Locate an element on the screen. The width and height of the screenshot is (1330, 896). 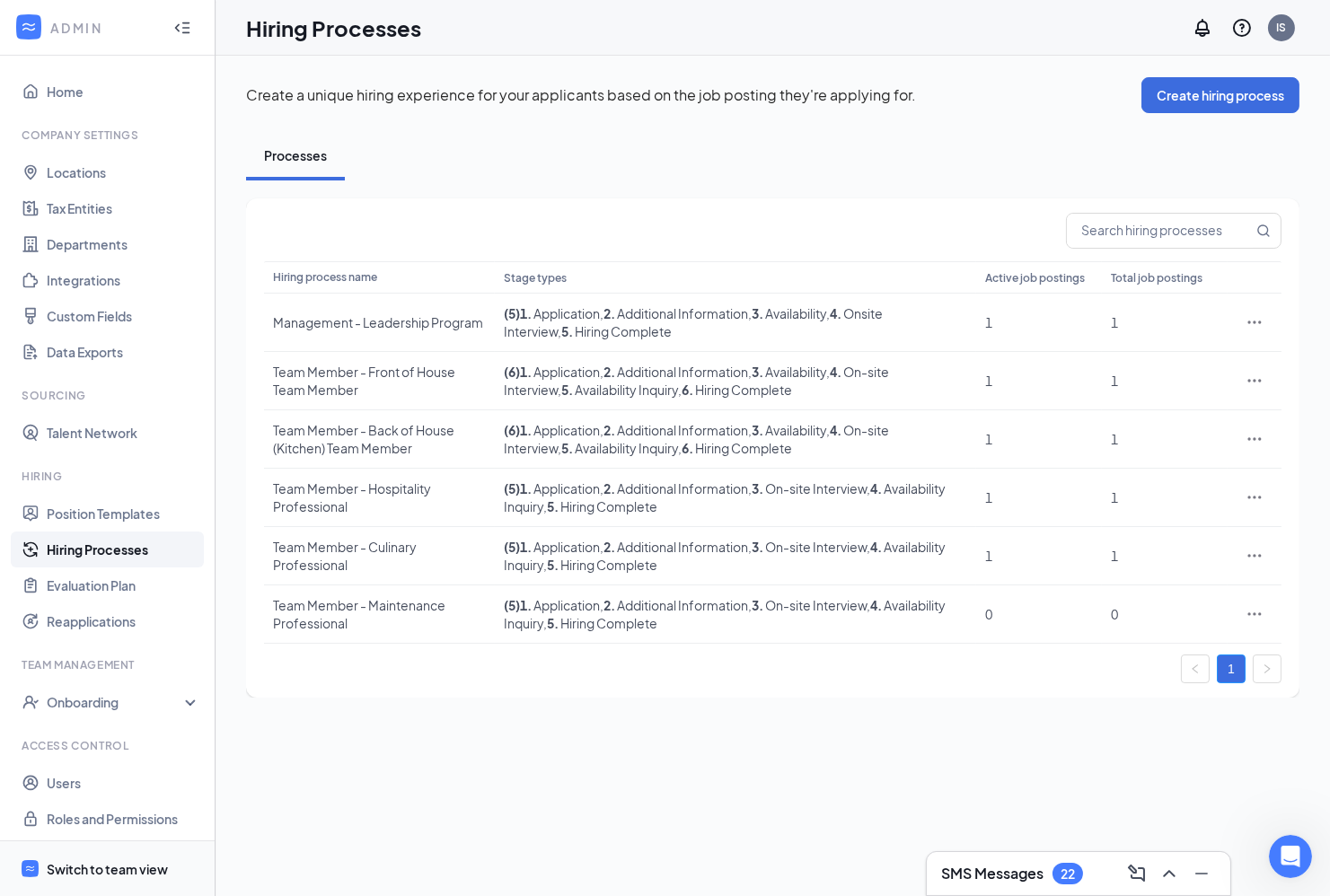
div: Onboarding is located at coordinates (116, 702).